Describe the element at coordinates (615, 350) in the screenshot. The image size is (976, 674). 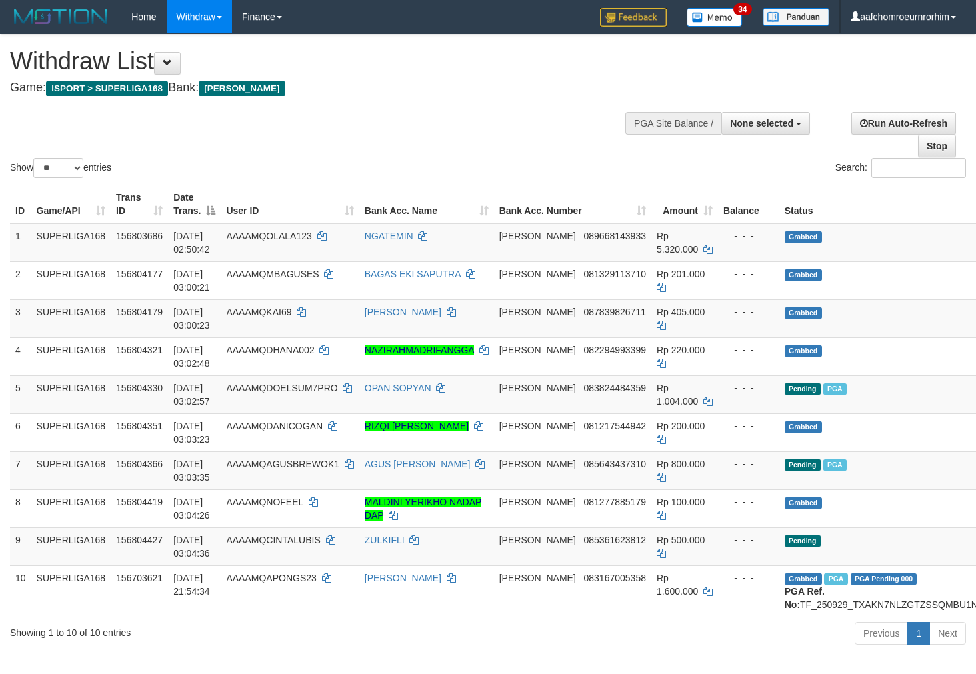
I see `span: Copy 082294993399 to clipboard` at that location.